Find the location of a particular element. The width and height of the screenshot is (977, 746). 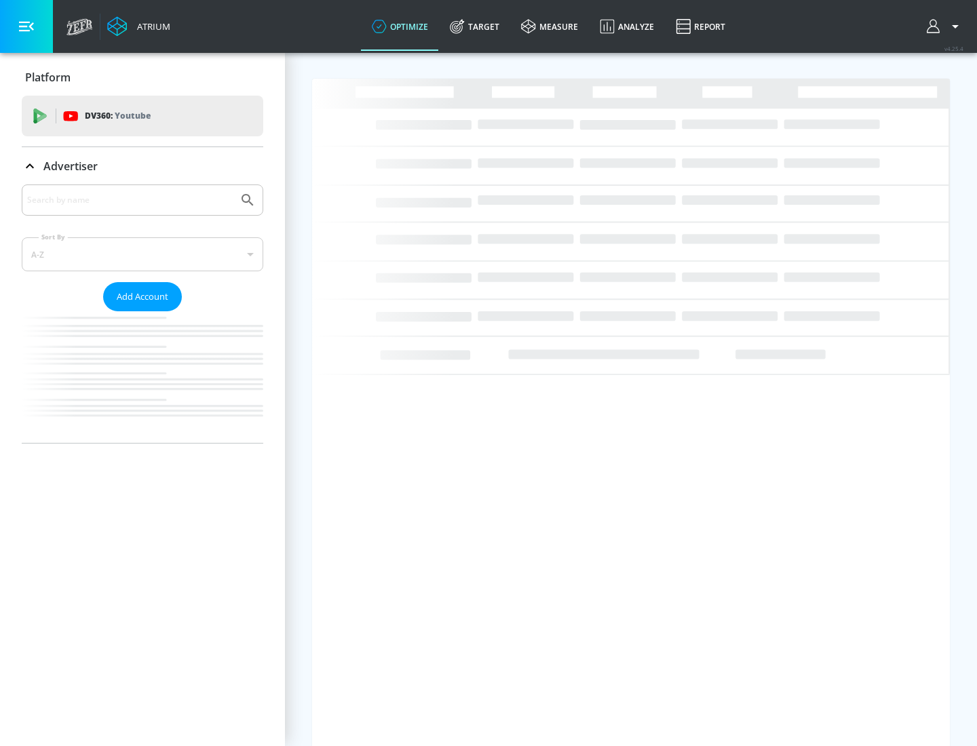

div: Atrium is located at coordinates (151, 26).